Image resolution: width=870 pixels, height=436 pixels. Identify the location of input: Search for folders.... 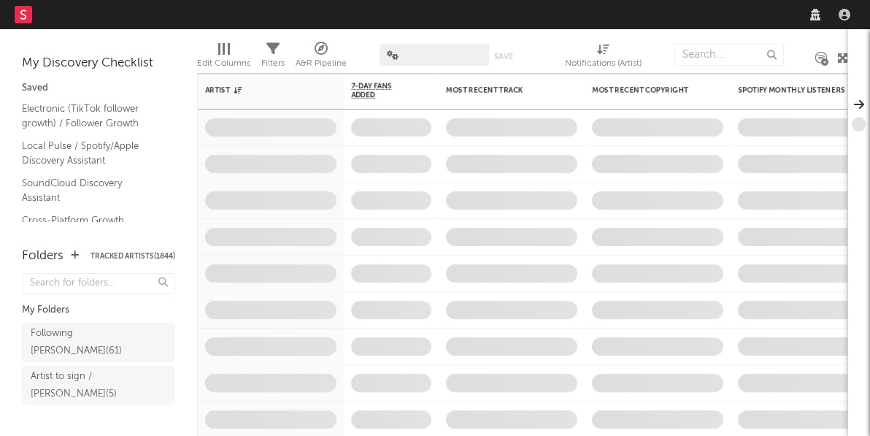
(98, 283).